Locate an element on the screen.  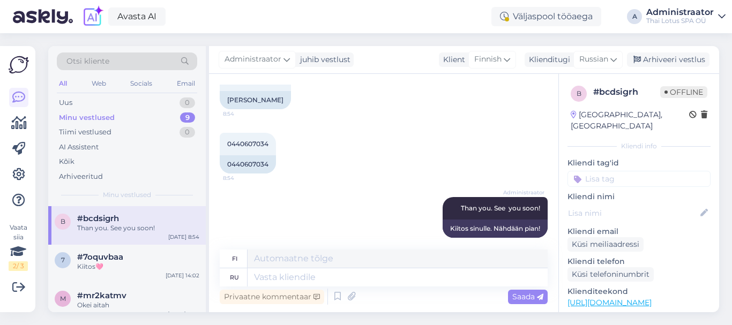
div: 2 / 3 is located at coordinates (18, 266).